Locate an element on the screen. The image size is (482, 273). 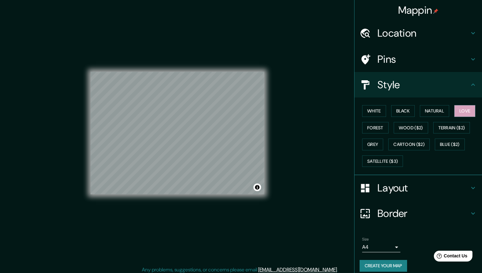
button: Natural is located at coordinates (434, 111).